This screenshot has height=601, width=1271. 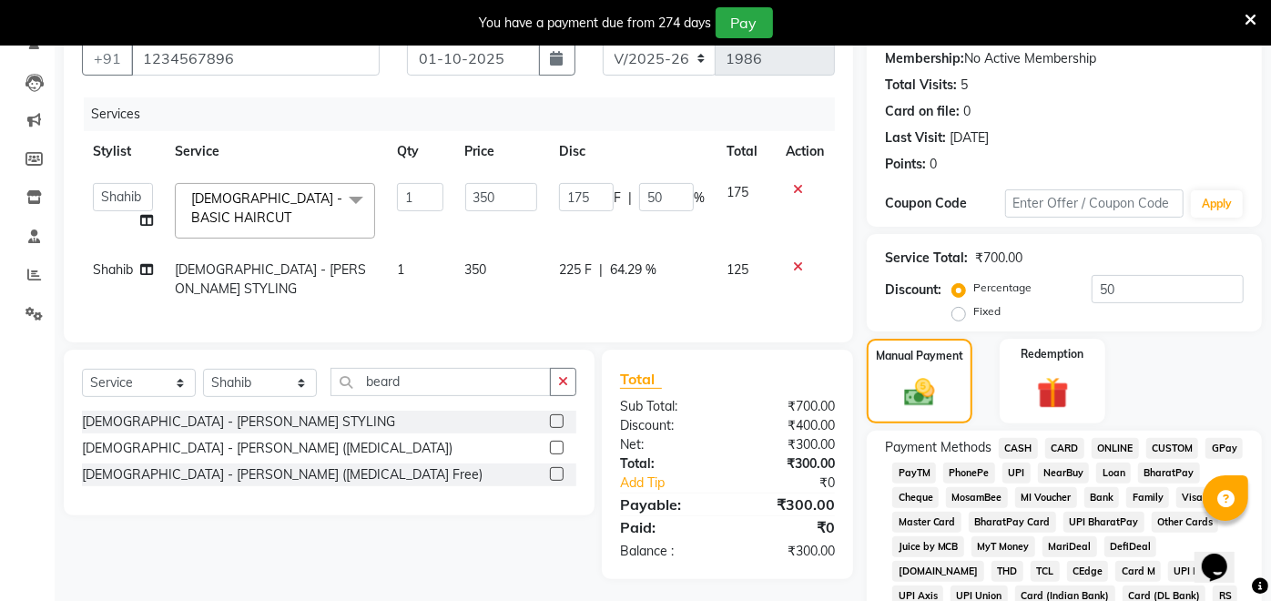 I want to click on label: Percentage, so click(x=1002, y=288).